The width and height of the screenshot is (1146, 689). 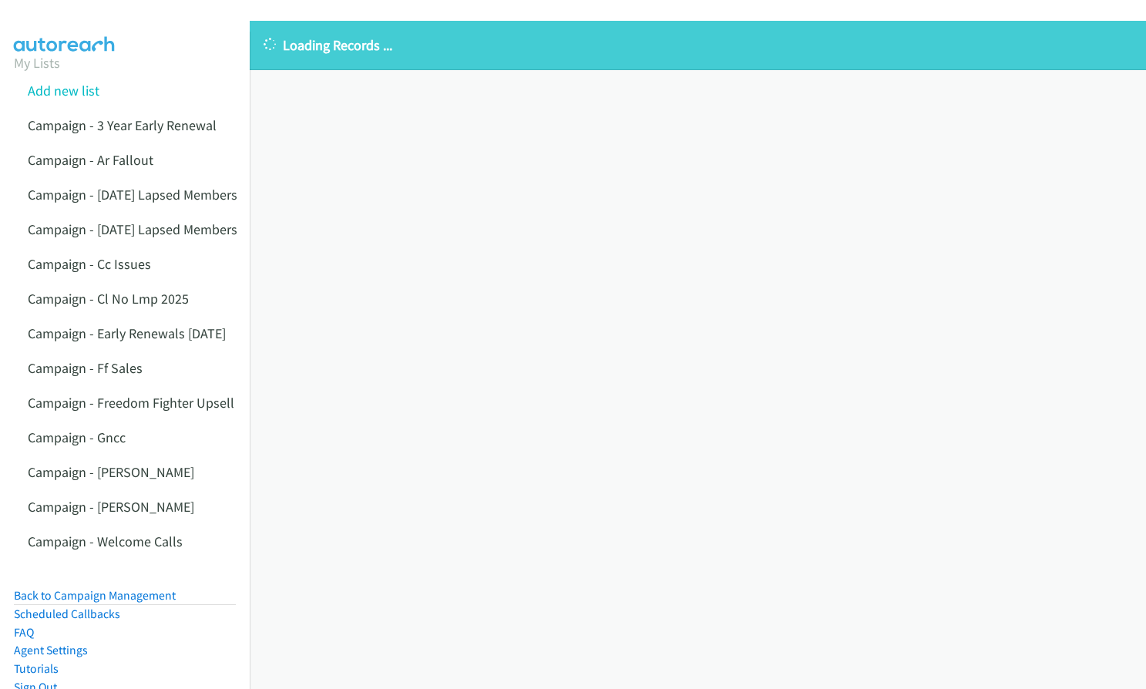 What do you see at coordinates (36, 668) in the screenshot?
I see `a: Tutorials` at bounding box center [36, 668].